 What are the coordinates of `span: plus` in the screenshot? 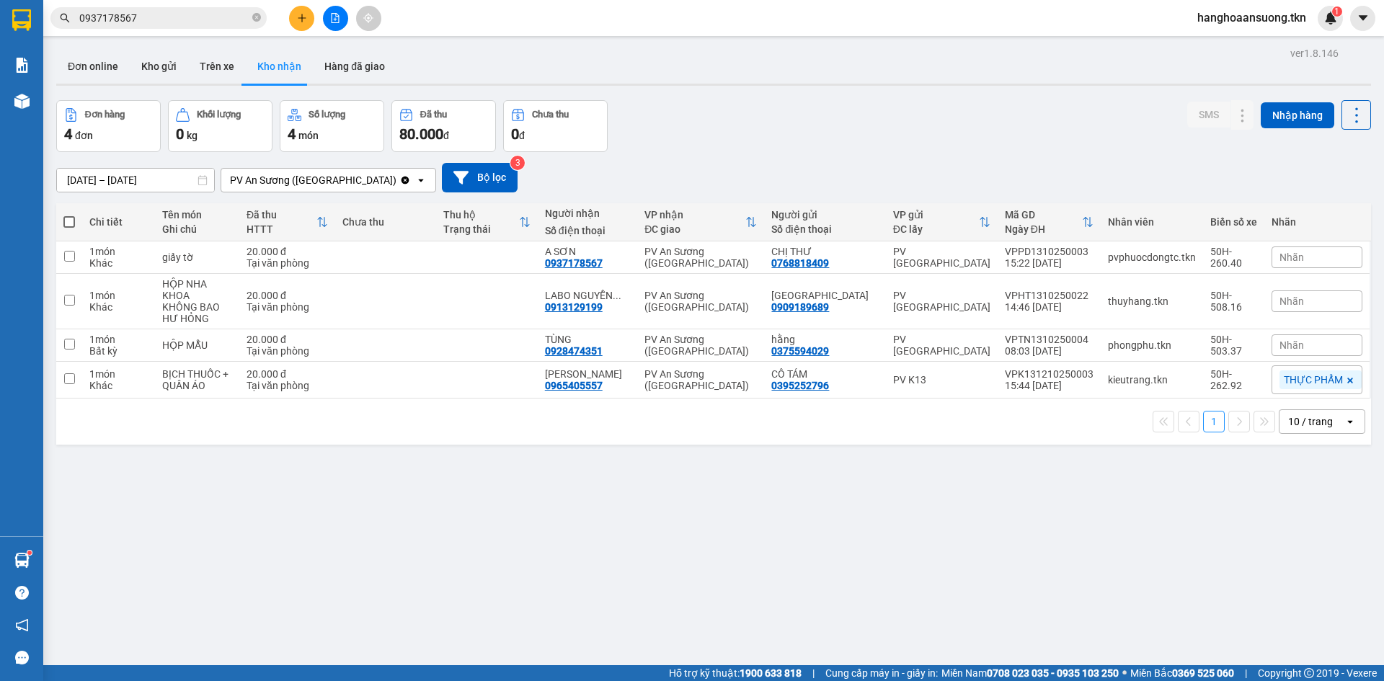 It's located at (302, 18).